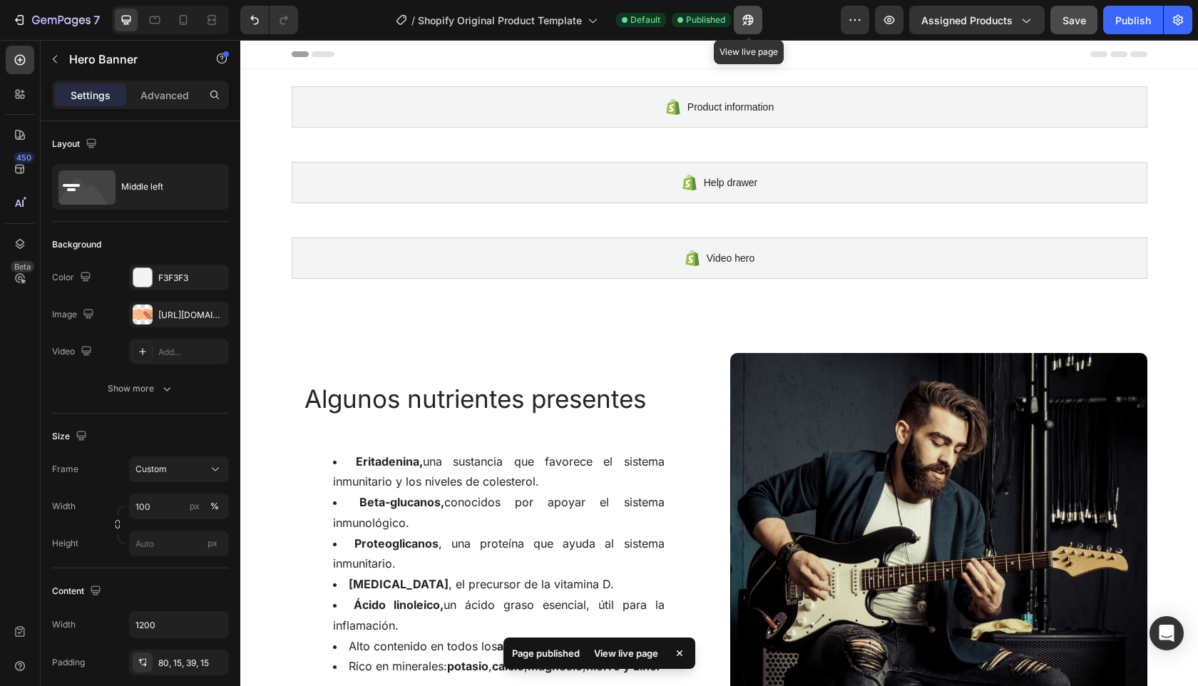  I want to click on div: Publish, so click(1133, 20).